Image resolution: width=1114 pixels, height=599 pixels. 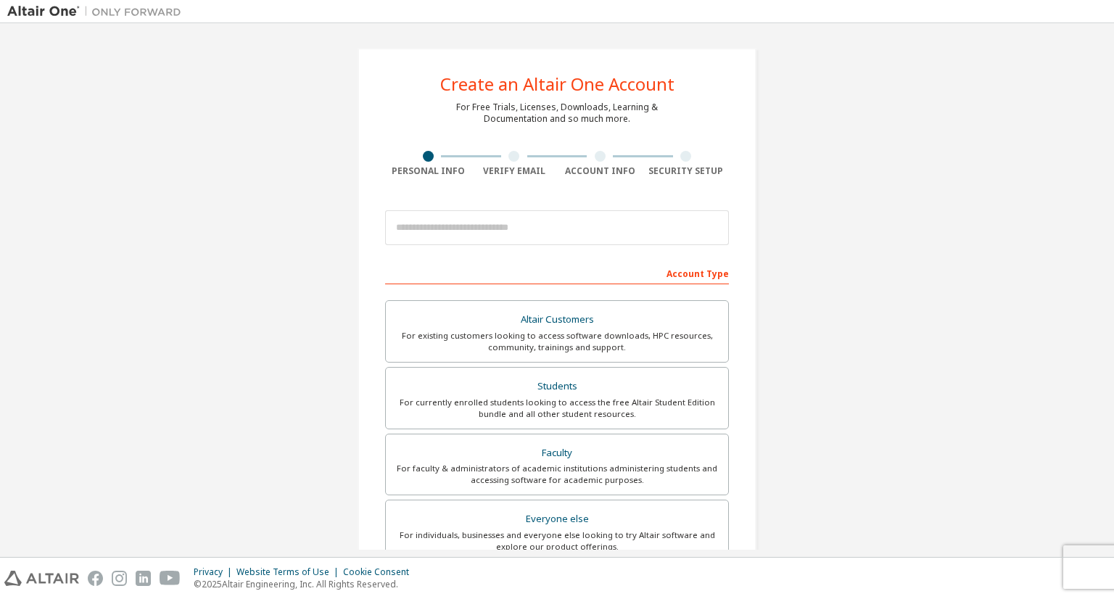 I want to click on div: Verify Email, so click(x=514, y=171).